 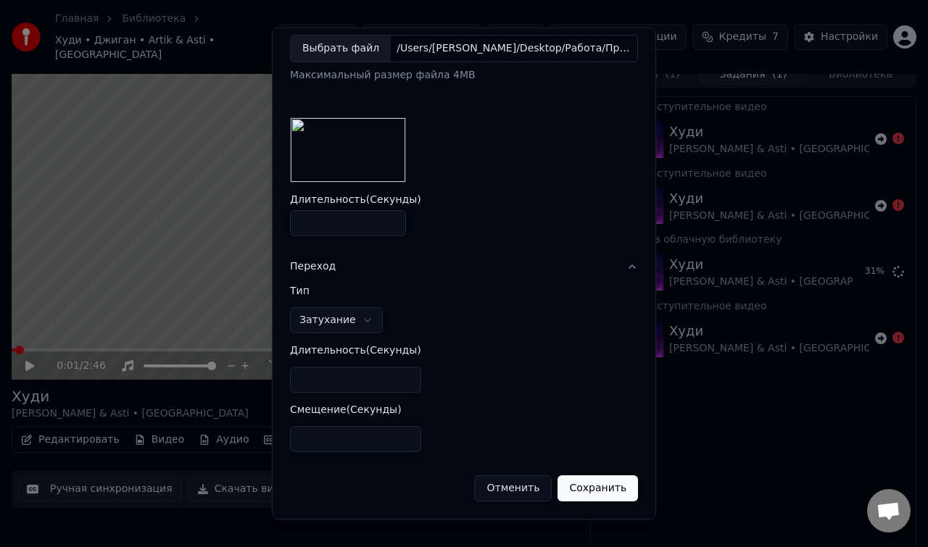 What do you see at coordinates (464, 375) in the screenshot?
I see `div: Переход` at bounding box center [464, 375].